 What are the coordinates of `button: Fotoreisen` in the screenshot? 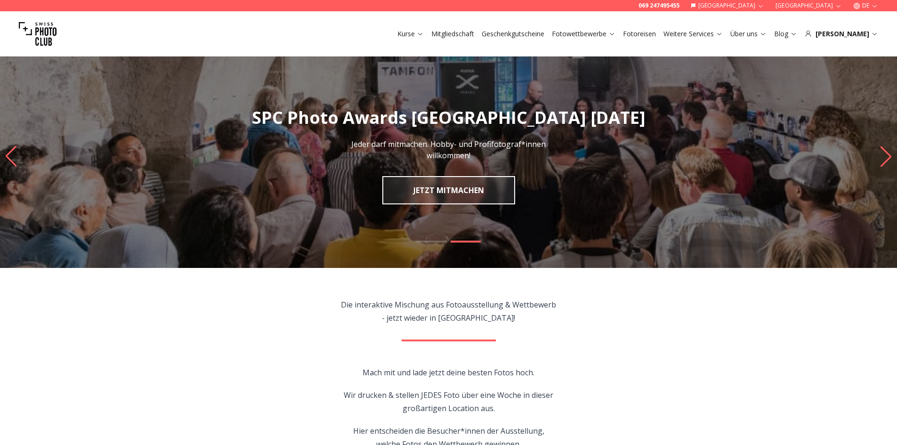 It's located at (639, 34).